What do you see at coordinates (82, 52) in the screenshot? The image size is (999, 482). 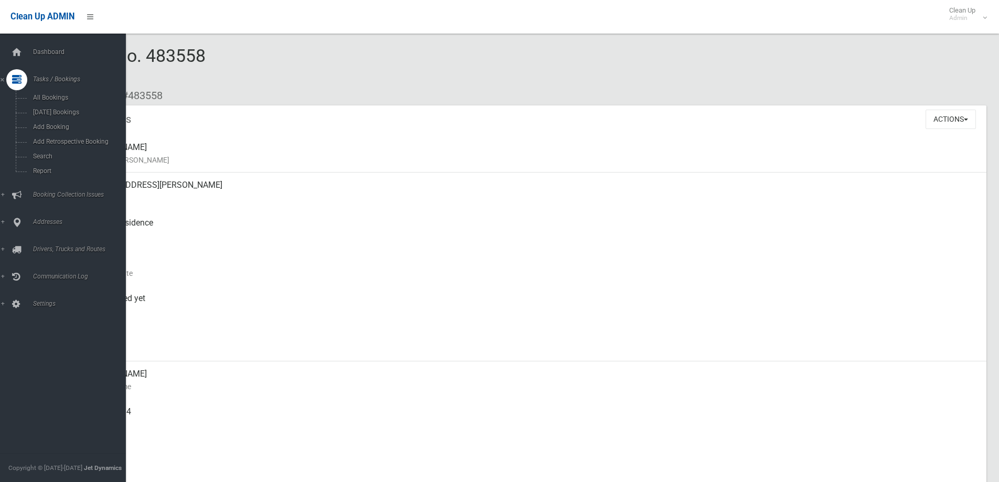 I see `span: Dashboard` at bounding box center [82, 52].